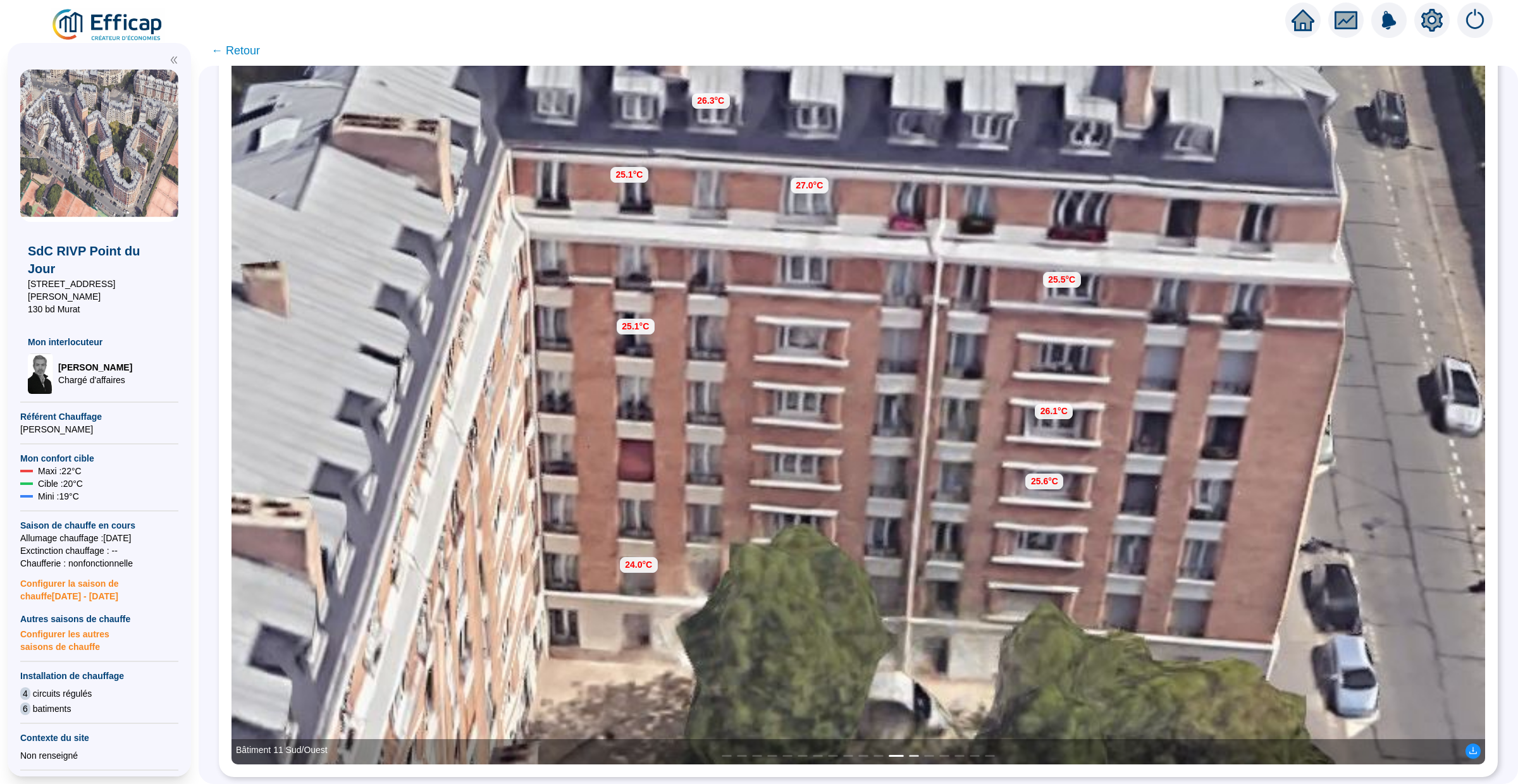 This screenshot has height=784, width=1518. I want to click on button: 11, so click(879, 755).